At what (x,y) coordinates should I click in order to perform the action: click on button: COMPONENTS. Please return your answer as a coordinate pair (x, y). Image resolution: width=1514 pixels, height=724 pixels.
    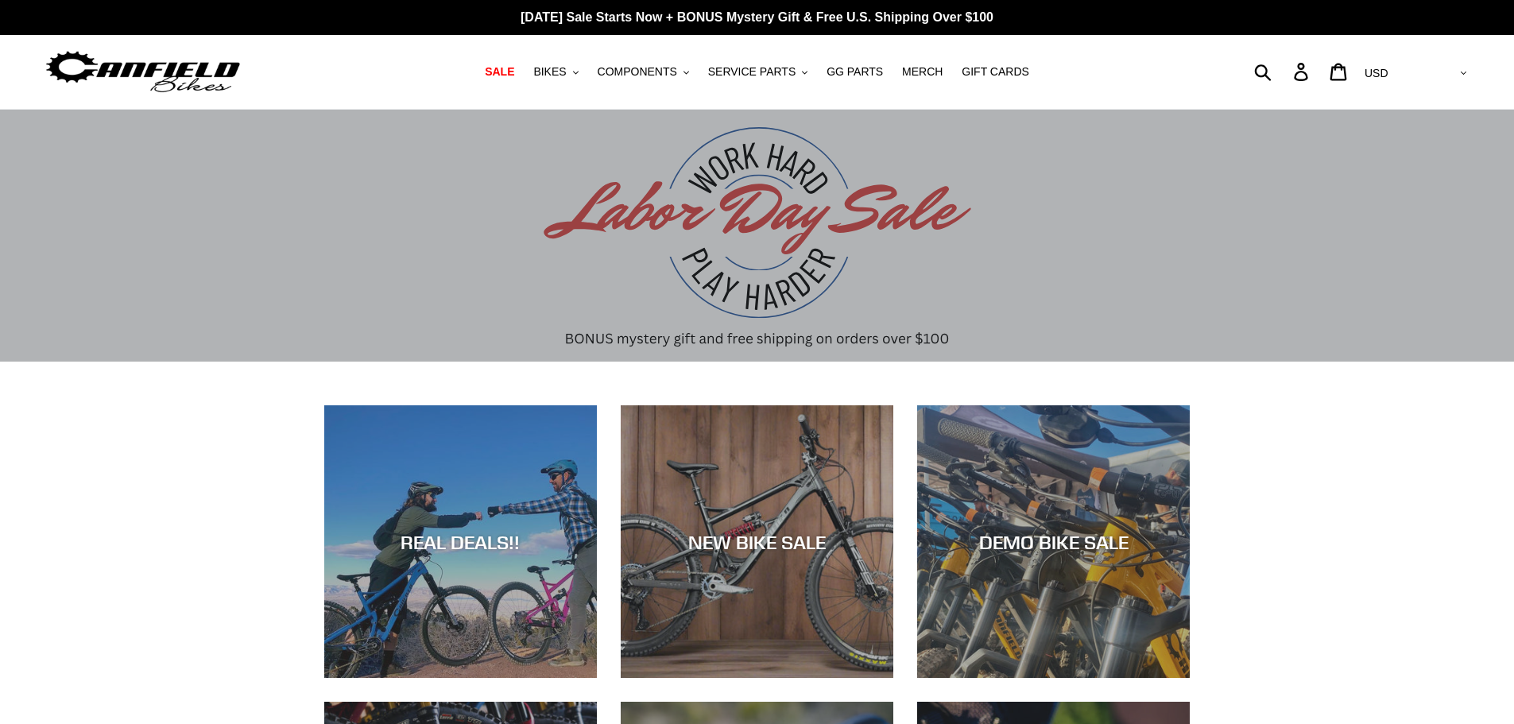
    Looking at the image, I should click on (643, 72).